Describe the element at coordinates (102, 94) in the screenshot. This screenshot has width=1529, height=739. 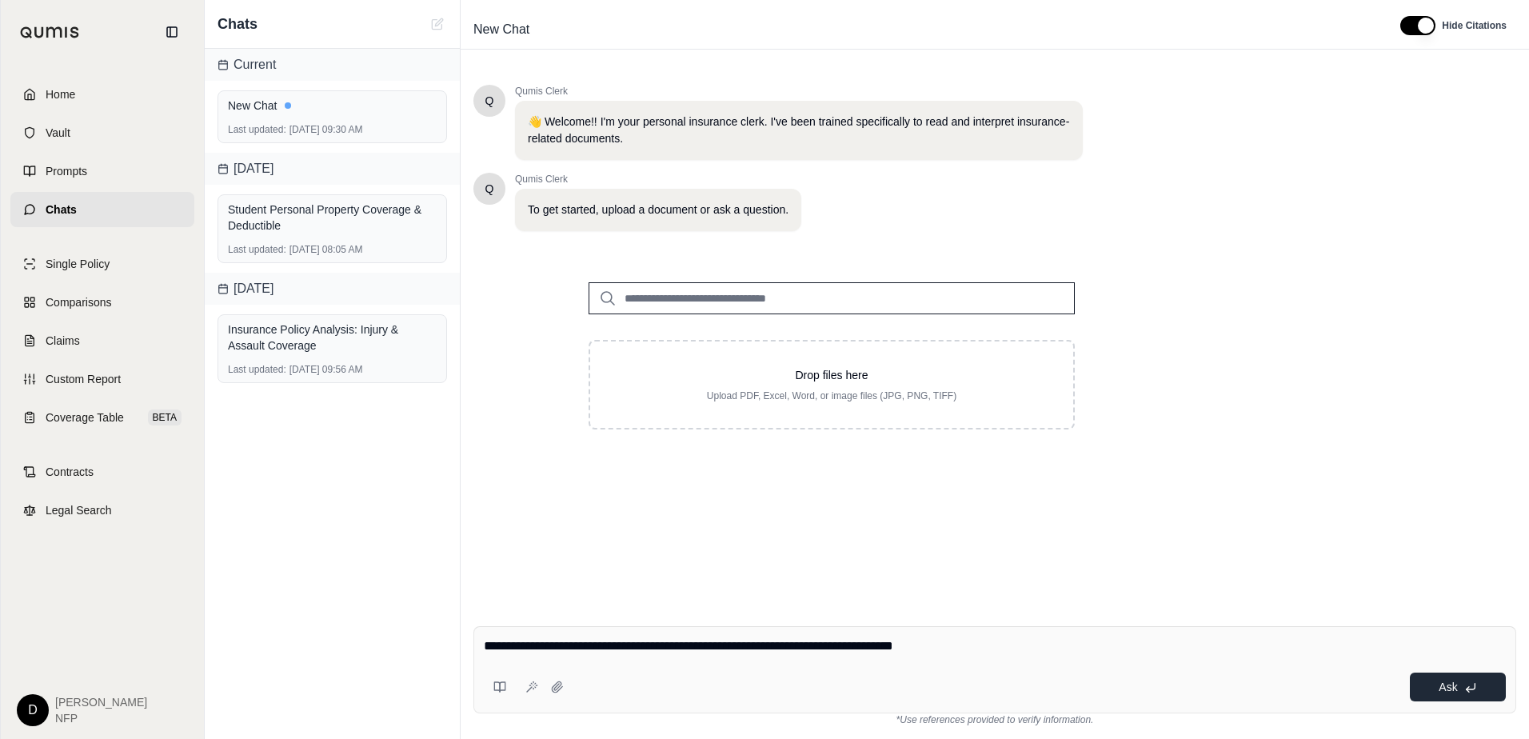
I see `a: Home` at that location.